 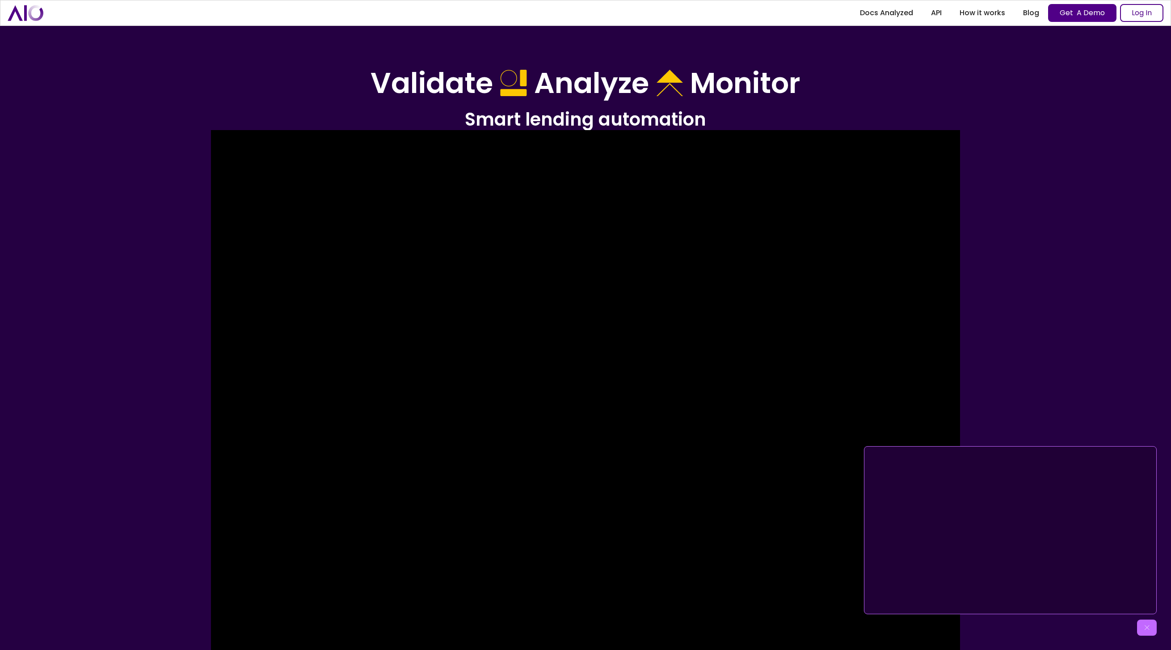 I want to click on h2: Smart lending automation, so click(x=586, y=119).